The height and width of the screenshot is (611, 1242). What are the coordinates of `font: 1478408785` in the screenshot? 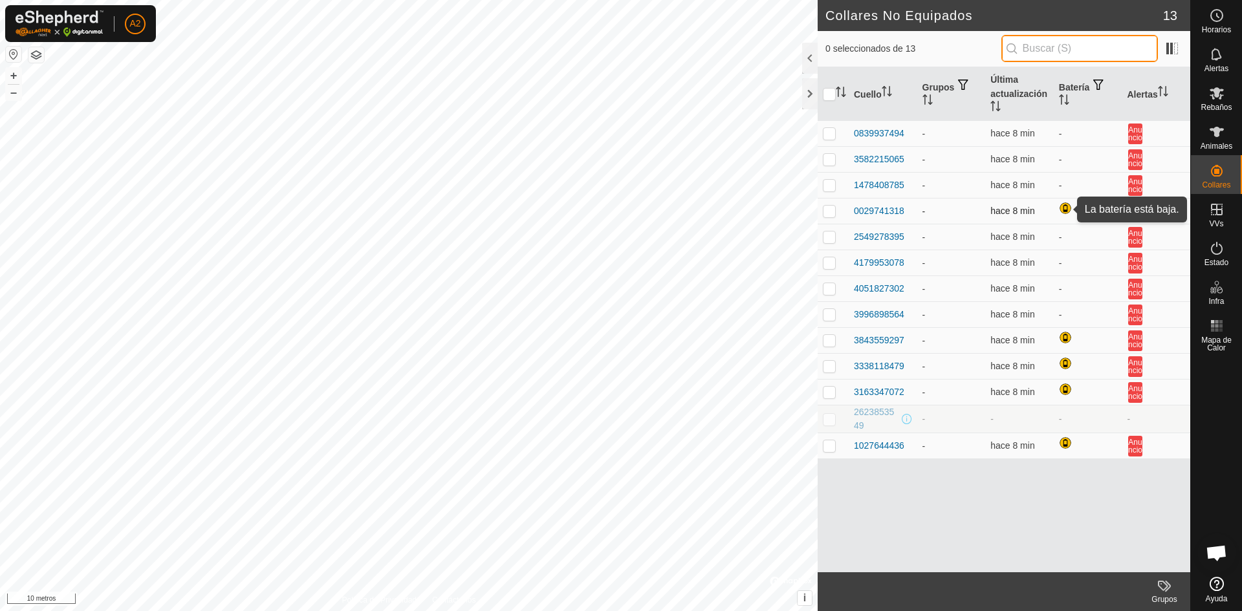 It's located at (879, 185).